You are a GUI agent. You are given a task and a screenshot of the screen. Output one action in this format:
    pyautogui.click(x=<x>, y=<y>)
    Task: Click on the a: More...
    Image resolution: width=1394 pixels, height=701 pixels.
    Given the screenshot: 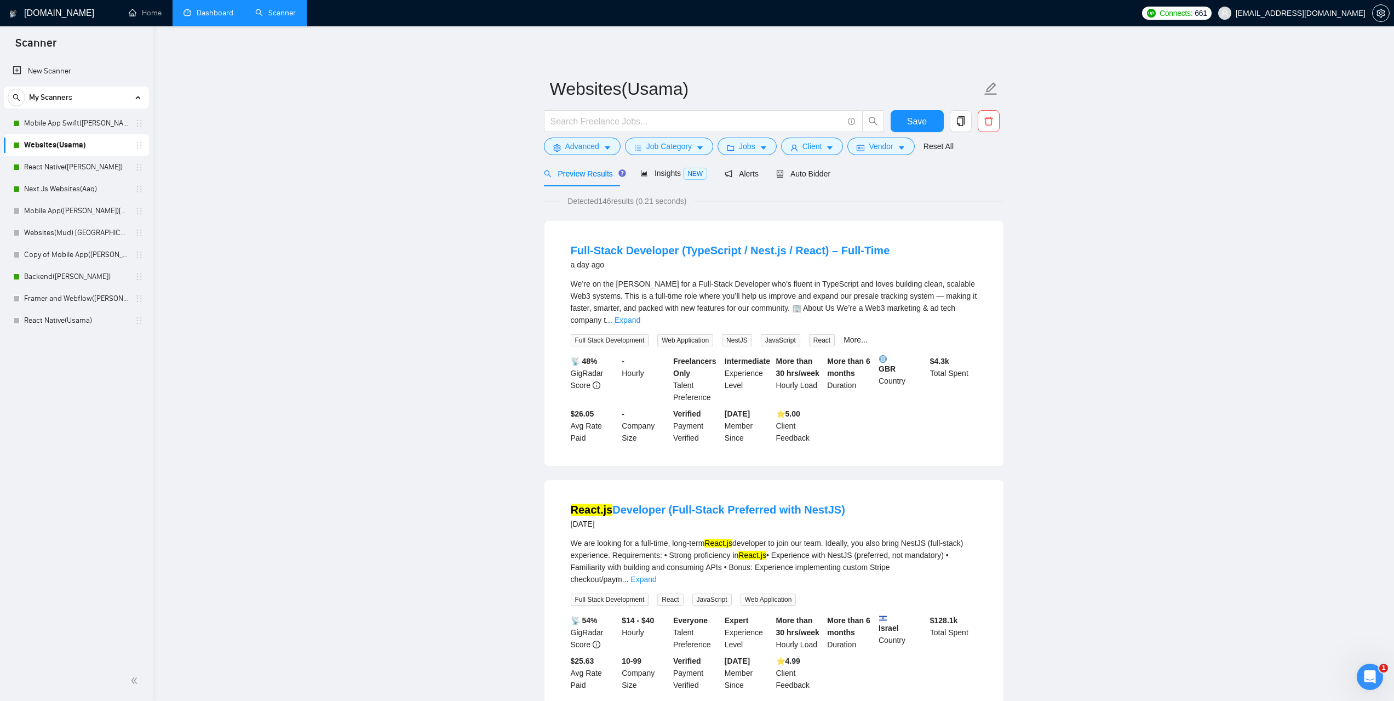 What is the action you would take?
    pyautogui.click(x=856, y=340)
    